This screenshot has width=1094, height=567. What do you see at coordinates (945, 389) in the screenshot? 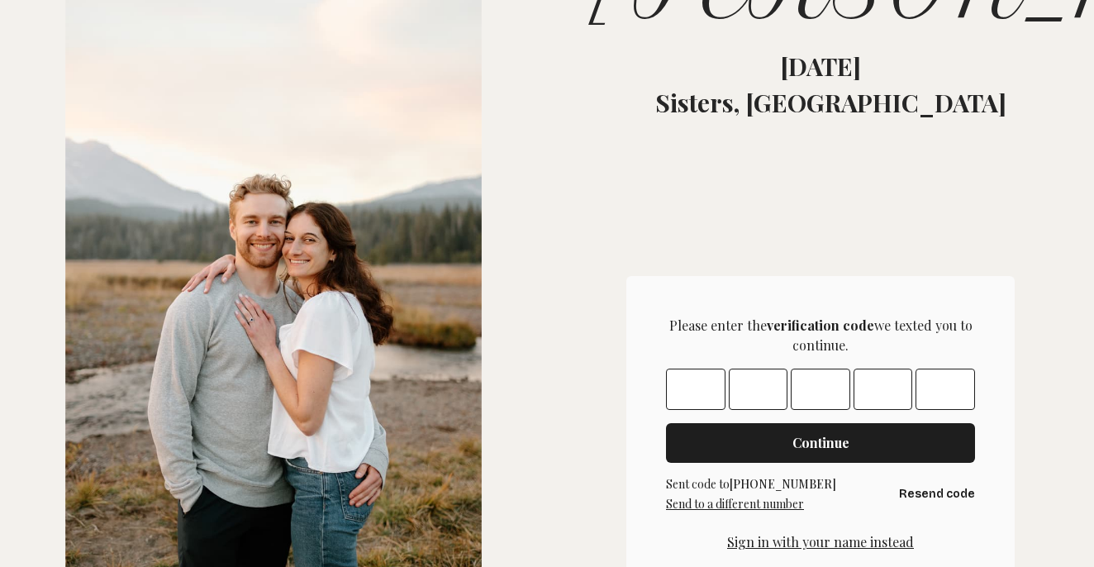
I see `input: Please enter OTP character 5` at bounding box center [945, 389].